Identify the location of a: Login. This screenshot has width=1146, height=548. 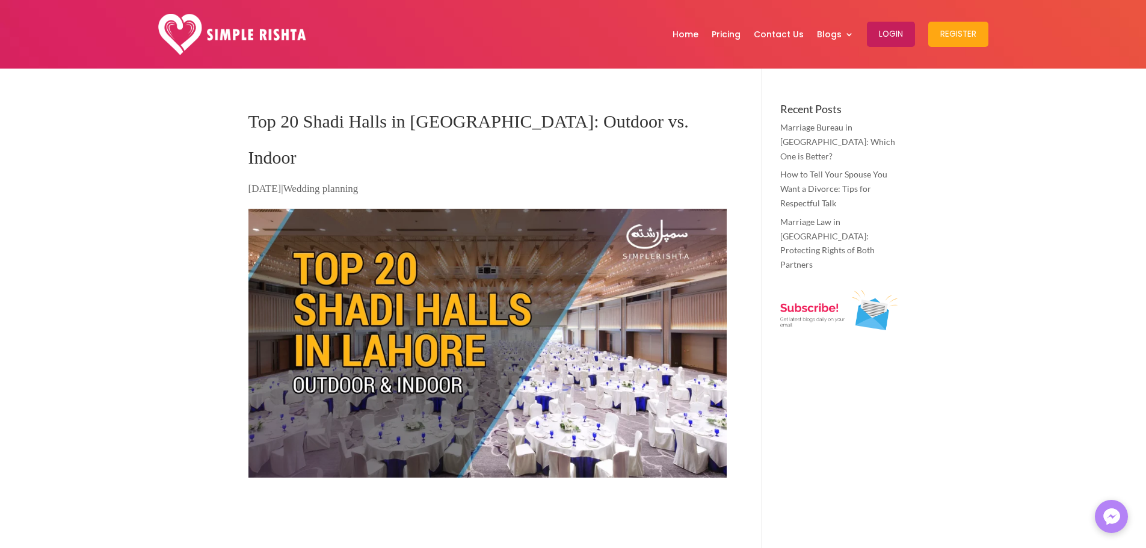
(891, 34).